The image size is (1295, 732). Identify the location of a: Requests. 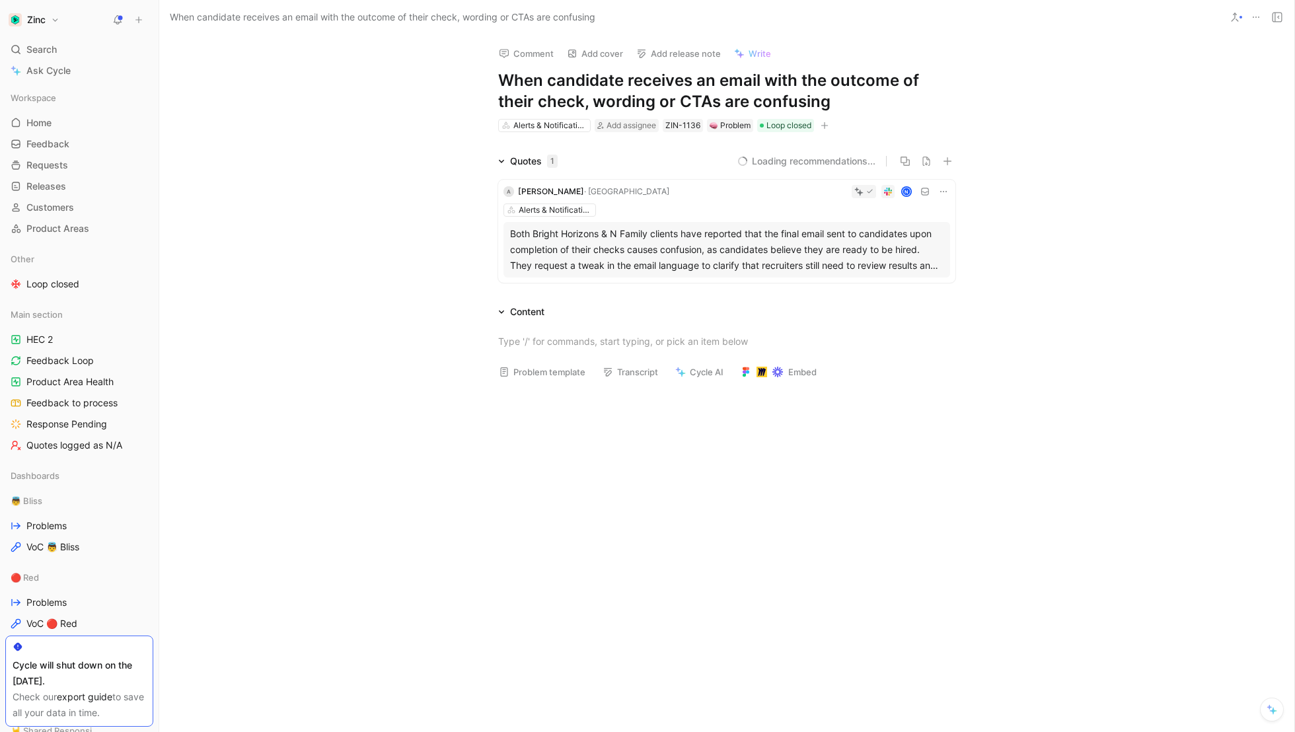
(79, 165).